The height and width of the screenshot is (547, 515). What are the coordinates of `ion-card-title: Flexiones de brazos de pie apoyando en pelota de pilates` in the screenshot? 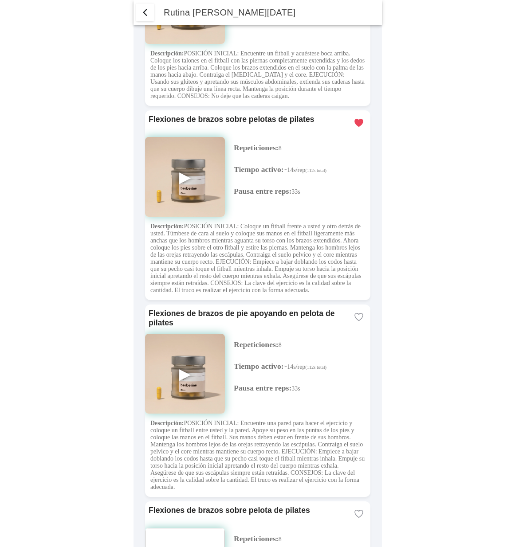 It's located at (248, 318).